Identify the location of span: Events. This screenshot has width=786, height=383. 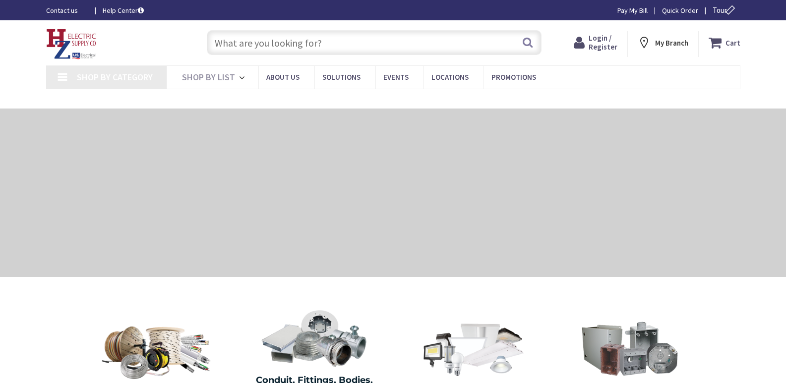
(396, 77).